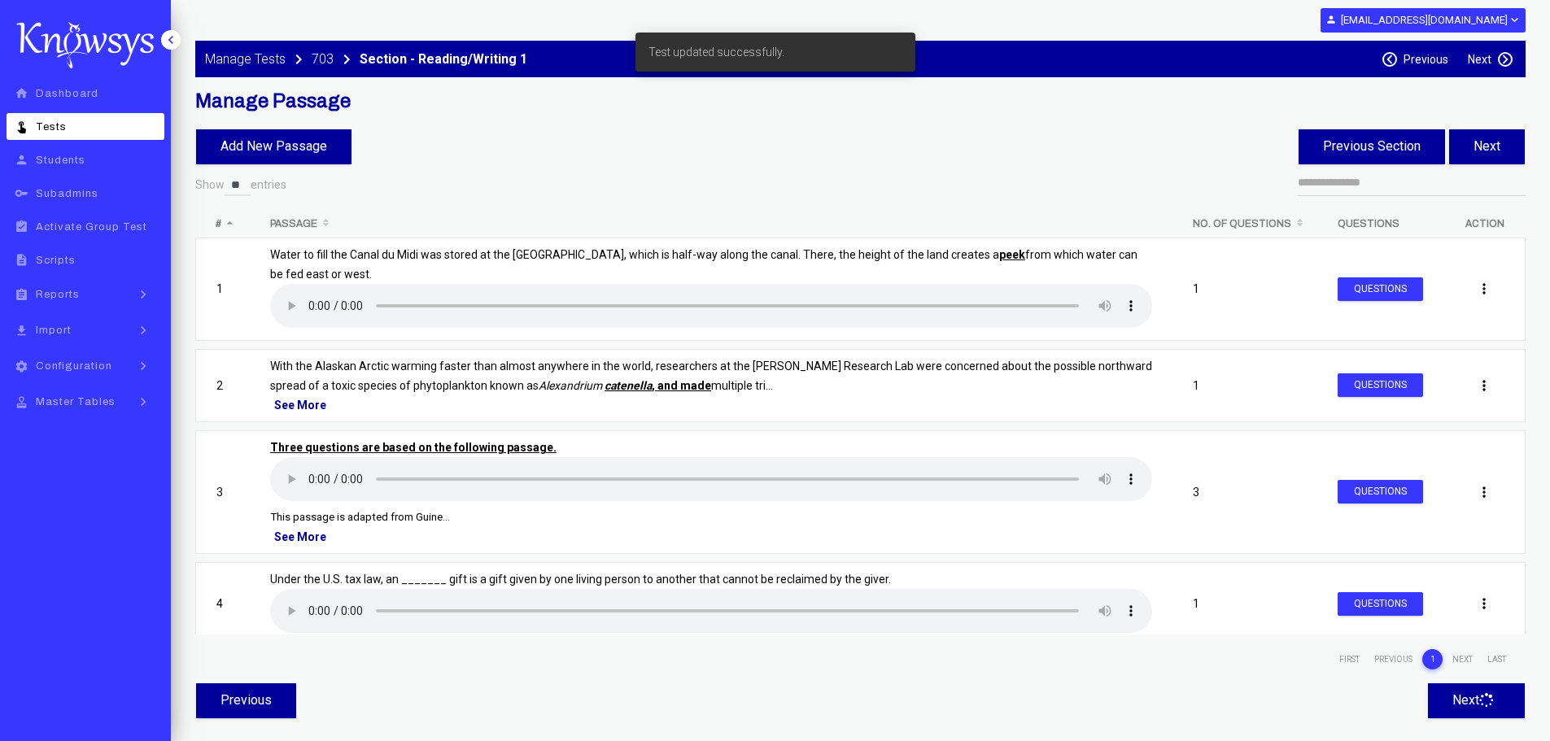 Image resolution: width=1550 pixels, height=741 pixels. What do you see at coordinates (1484, 224) in the screenshot?
I see `th: Action: activate to sort column ascending` at bounding box center [1484, 224].